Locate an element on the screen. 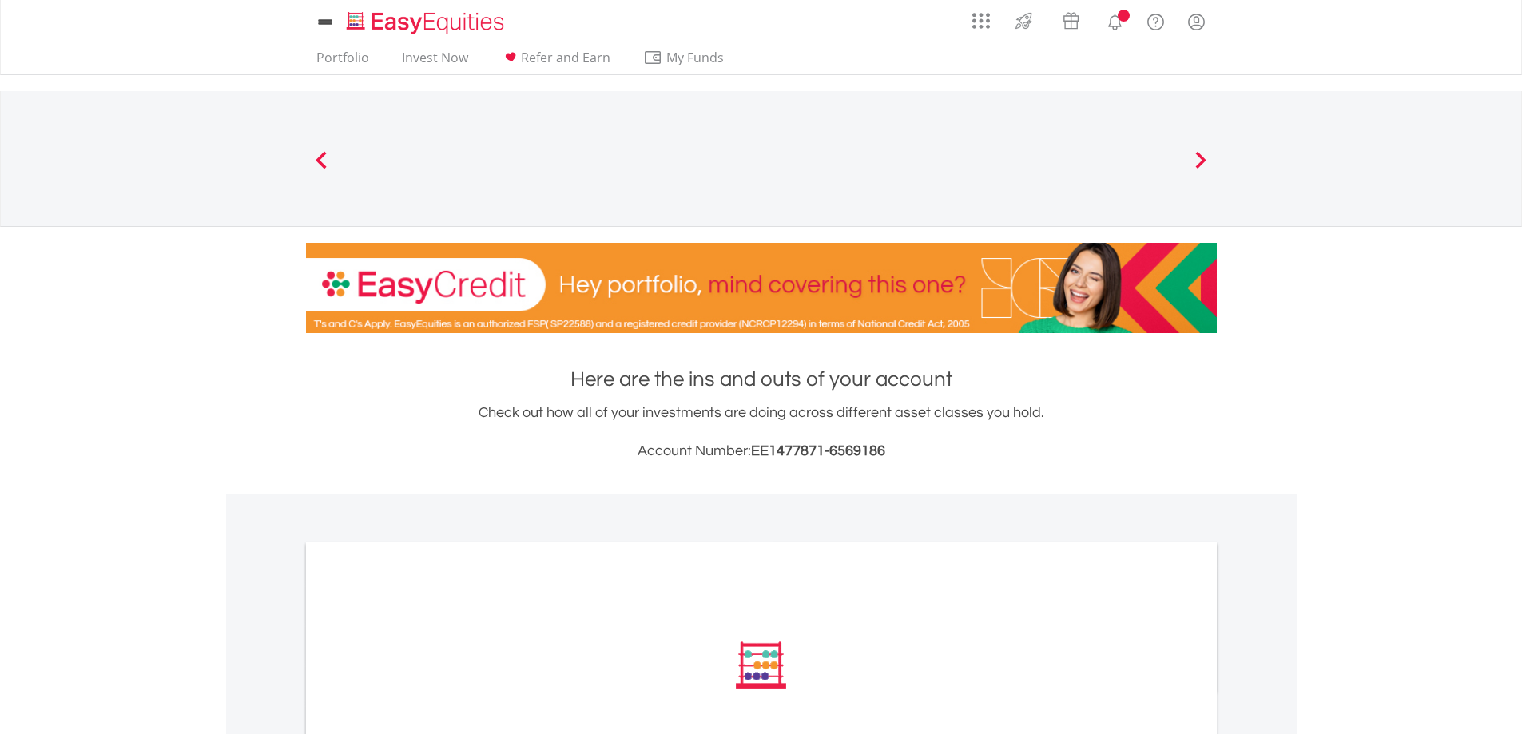 The height and width of the screenshot is (734, 1522). h3: Account Number: is located at coordinates (762, 451).